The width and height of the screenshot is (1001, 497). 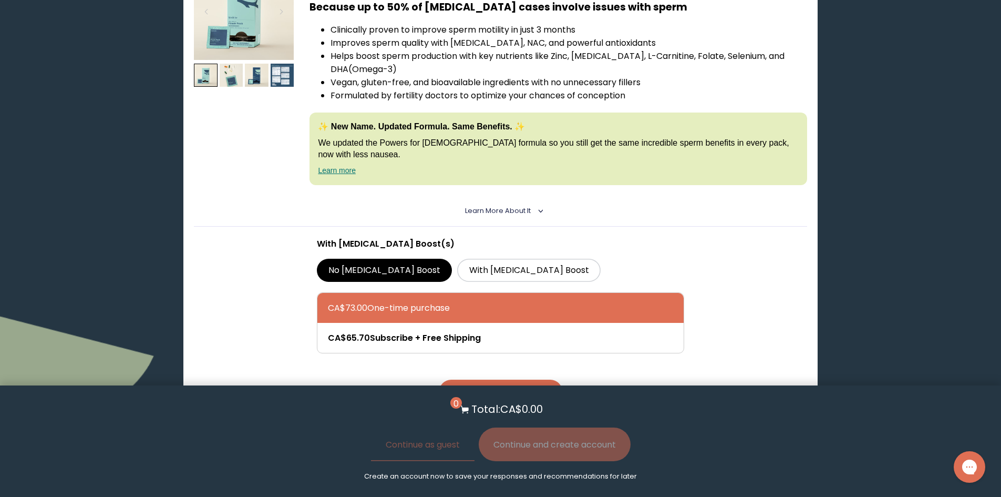 What do you see at coordinates (569, 82) in the screenshot?
I see `li: Vegan, gluten-free, and bioavailable ingredients with no unnecessary fillers` at bounding box center [569, 82].